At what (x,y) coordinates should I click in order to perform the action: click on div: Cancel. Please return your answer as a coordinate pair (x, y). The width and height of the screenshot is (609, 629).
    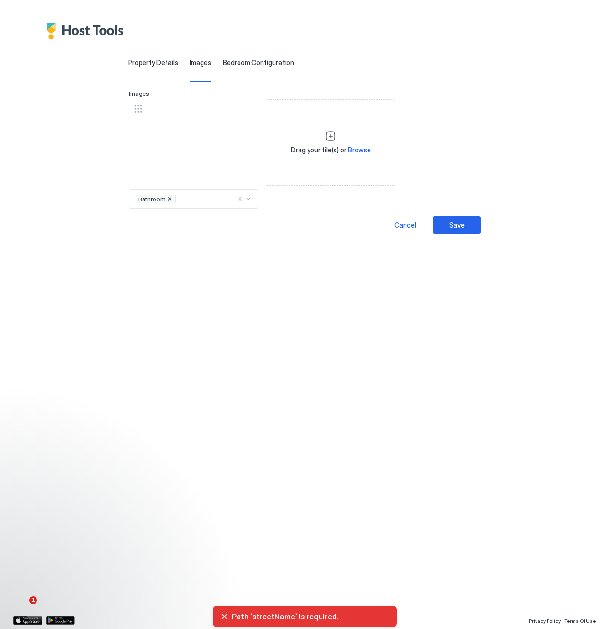
    Looking at the image, I should click on (405, 225).